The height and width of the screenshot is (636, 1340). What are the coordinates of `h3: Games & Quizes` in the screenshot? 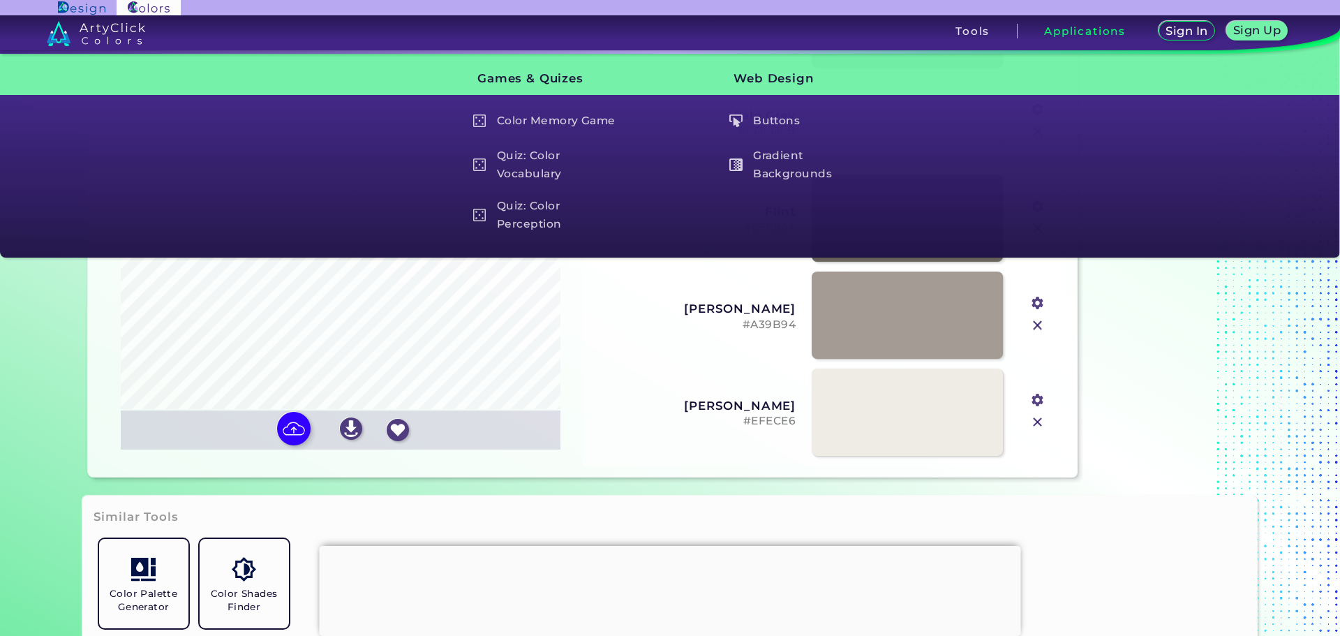 It's located at (541, 79).